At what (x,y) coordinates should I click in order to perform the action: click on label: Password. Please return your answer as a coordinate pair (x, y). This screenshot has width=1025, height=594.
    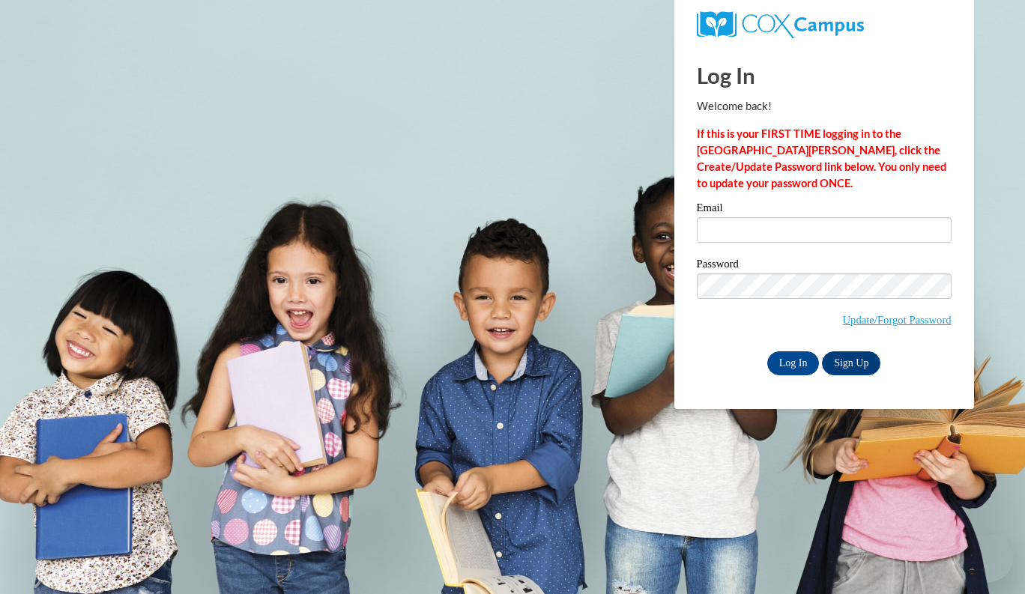
    Looking at the image, I should click on (824, 266).